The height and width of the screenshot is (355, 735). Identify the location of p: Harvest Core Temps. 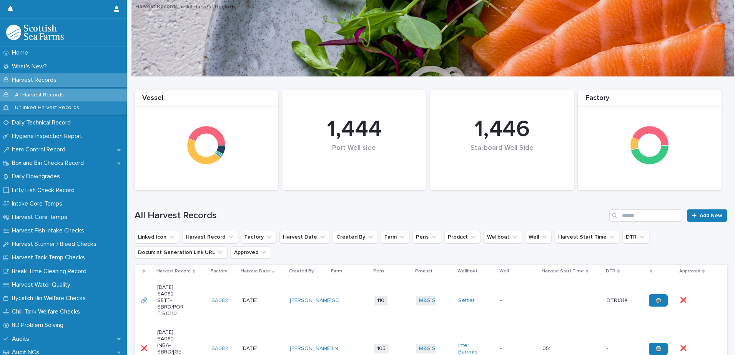
(41, 217).